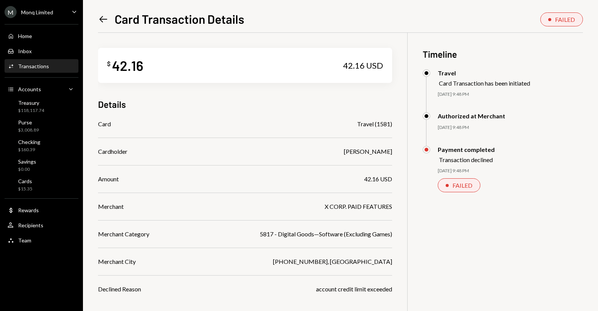  What do you see at coordinates (41, 89) in the screenshot?
I see `a: Accounts` at bounding box center [41, 89].